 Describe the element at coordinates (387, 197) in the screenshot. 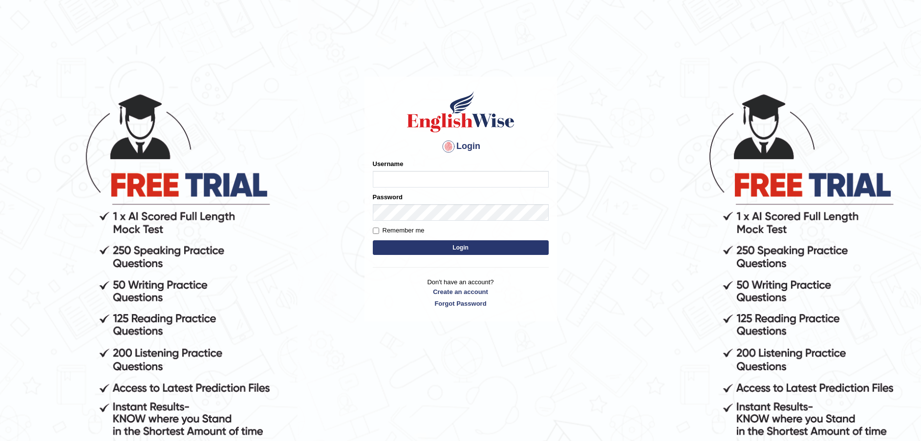

I see `label: Password` at that location.